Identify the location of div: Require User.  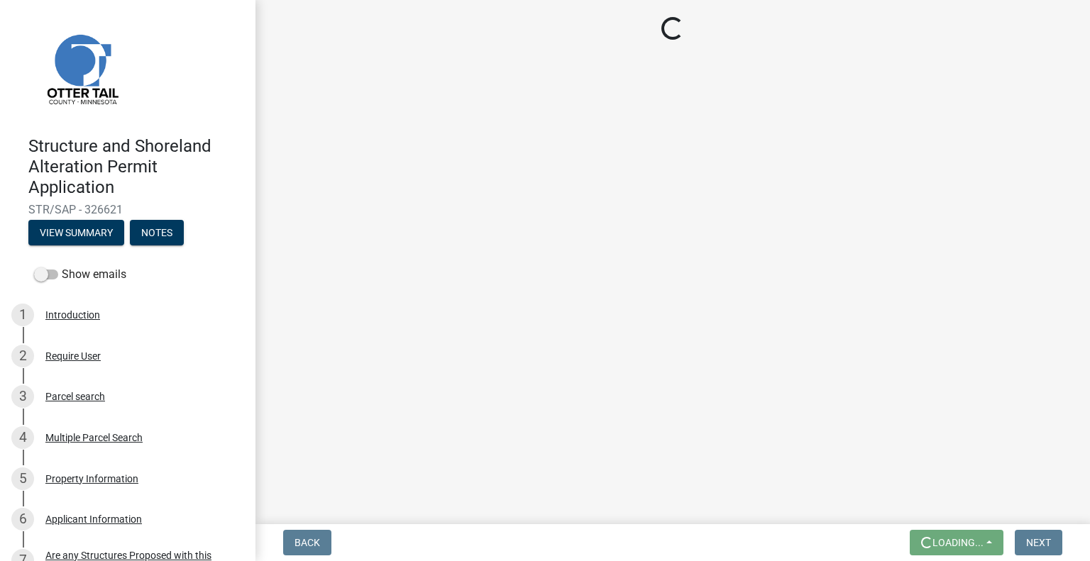
(73, 356).